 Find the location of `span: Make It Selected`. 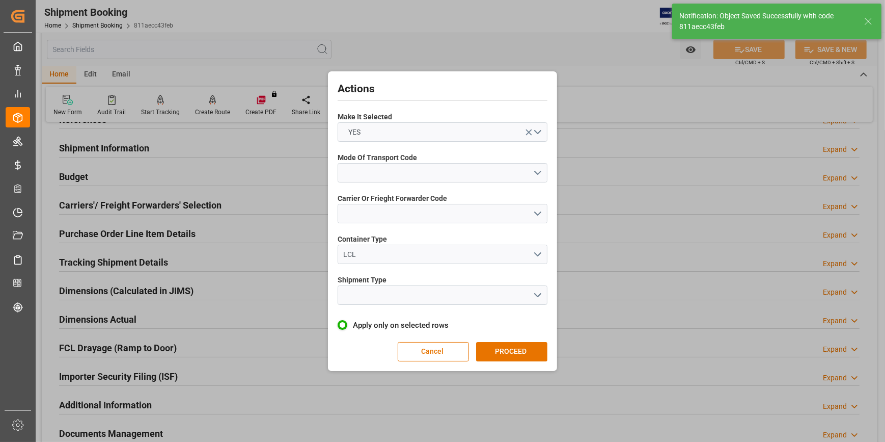

span: Make It Selected is located at coordinates (365, 117).